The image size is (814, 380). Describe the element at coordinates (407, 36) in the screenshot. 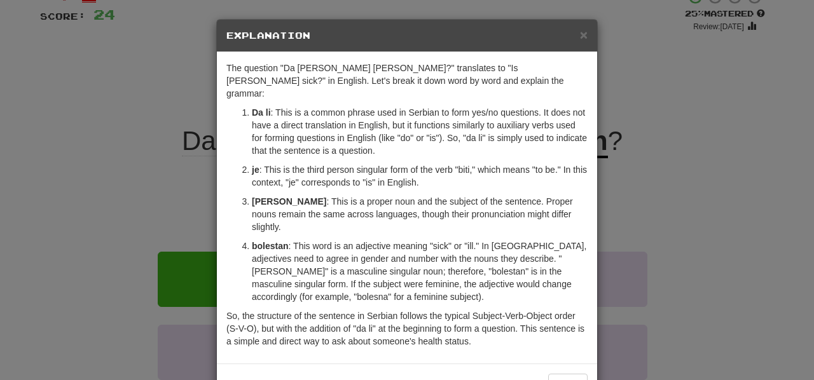

I see `h5: Explanation` at that location.